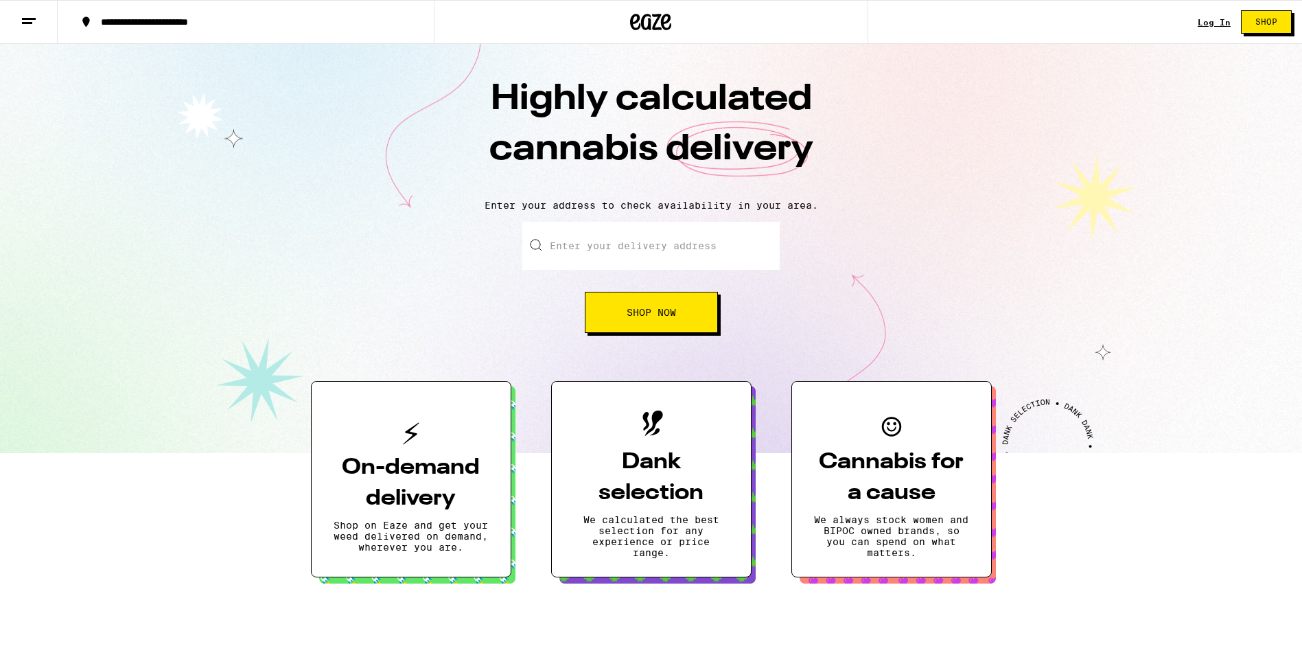 This screenshot has width=1302, height=655. Describe the element at coordinates (1214, 22) in the screenshot. I see `a: Log In` at that location.